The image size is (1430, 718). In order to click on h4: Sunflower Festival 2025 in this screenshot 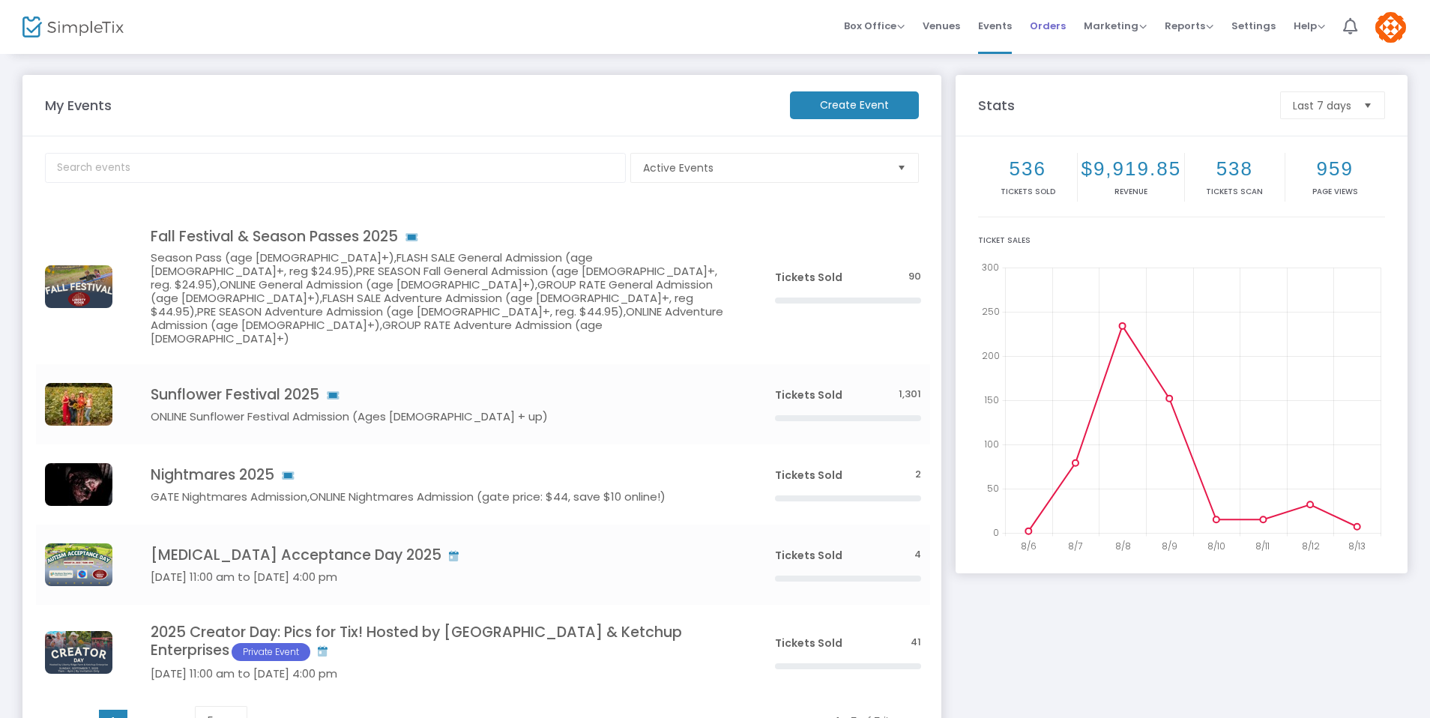, I will do `click(440, 394)`.